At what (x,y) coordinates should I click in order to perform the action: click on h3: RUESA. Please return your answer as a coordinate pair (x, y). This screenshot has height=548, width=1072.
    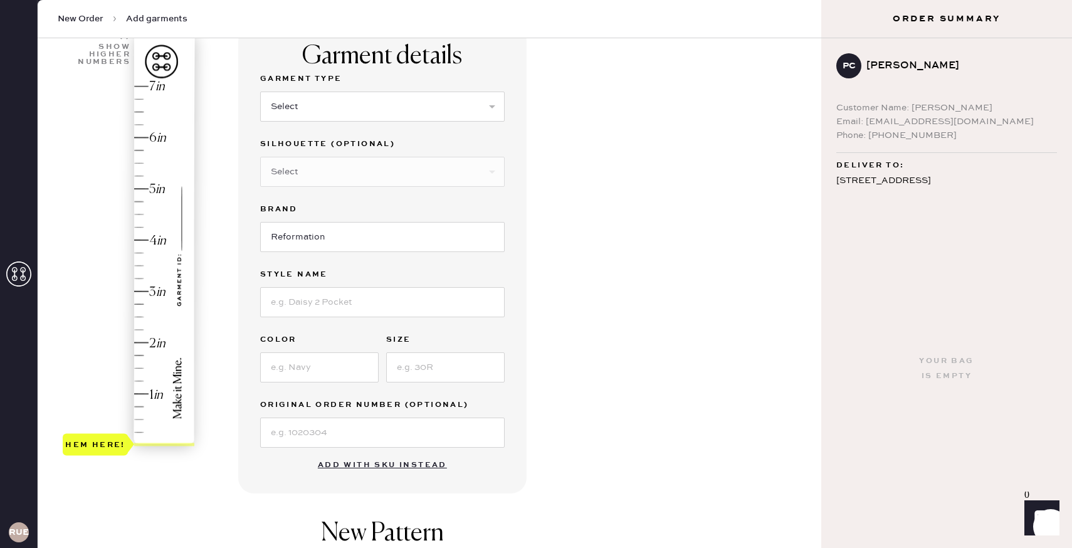
    Looking at the image, I should click on (19, 532).